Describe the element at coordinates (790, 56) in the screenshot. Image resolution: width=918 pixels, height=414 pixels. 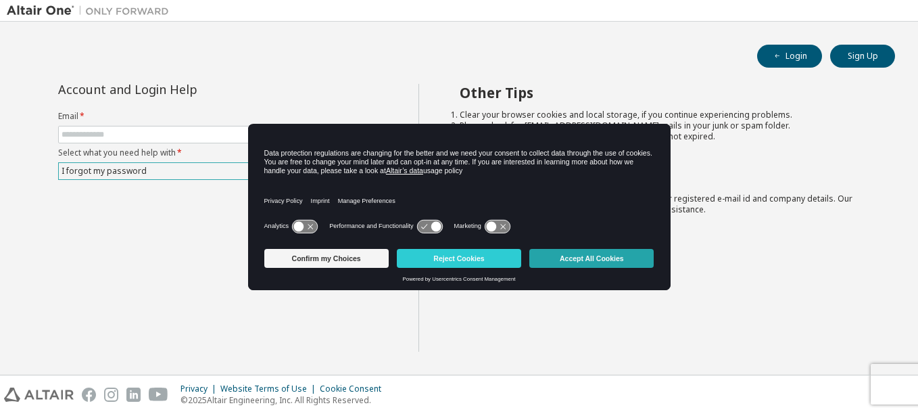
I see `button: Login` at that location.